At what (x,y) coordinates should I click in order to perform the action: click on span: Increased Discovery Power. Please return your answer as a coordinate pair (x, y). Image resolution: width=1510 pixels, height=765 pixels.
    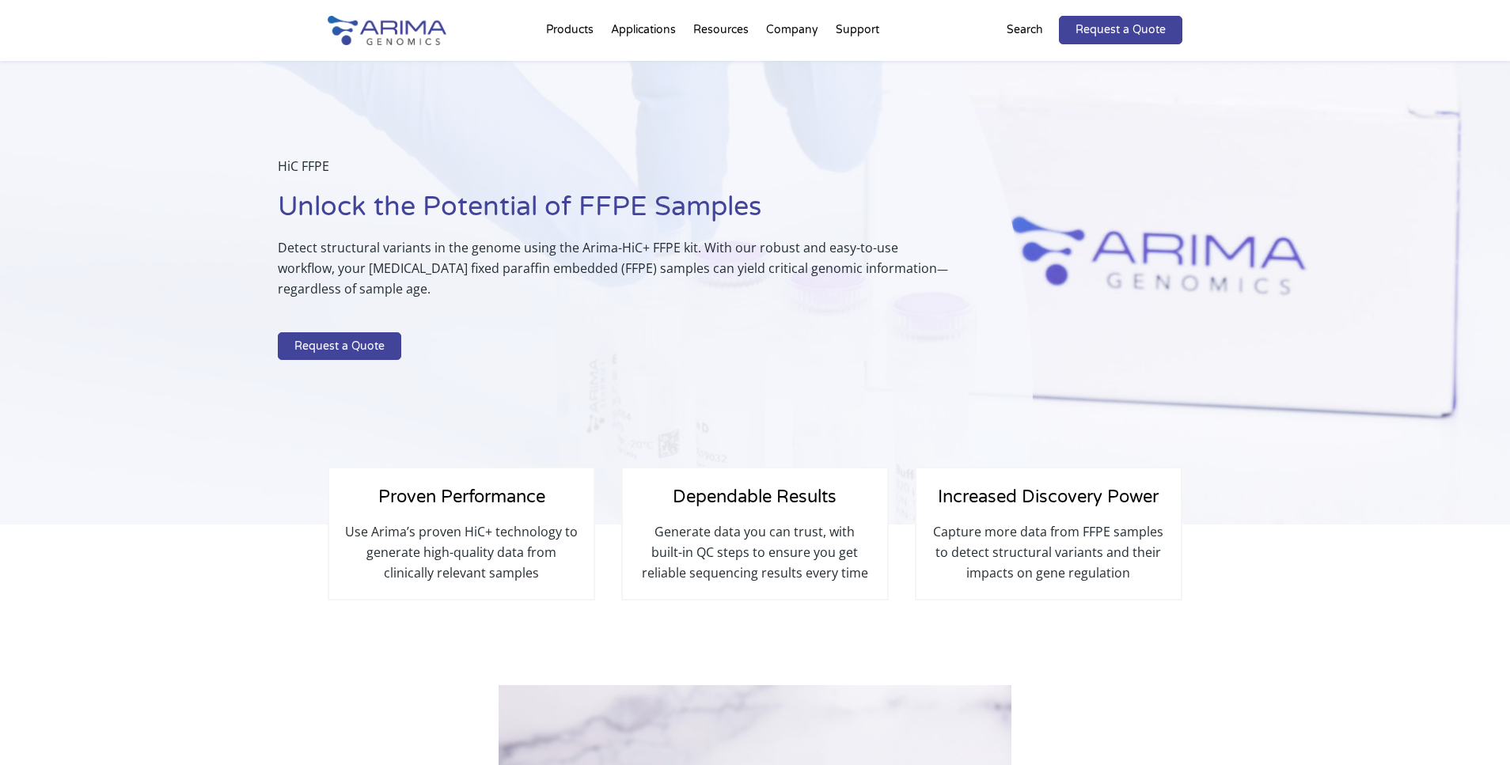
    Looking at the image, I should click on (1048, 497).